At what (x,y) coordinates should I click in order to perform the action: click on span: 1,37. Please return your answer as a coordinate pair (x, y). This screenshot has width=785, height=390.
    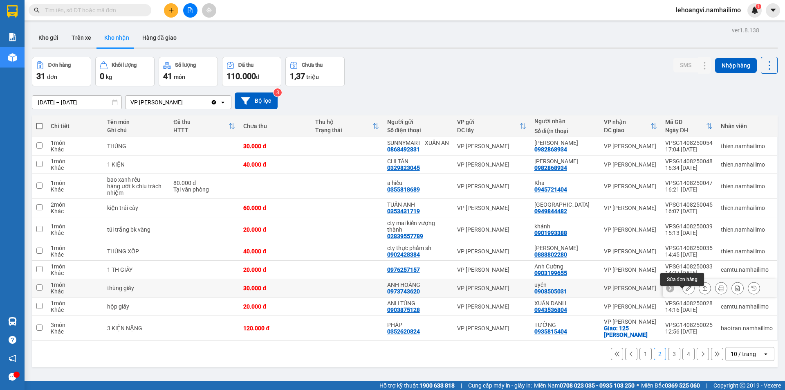
    Looking at the image, I should click on (297, 76).